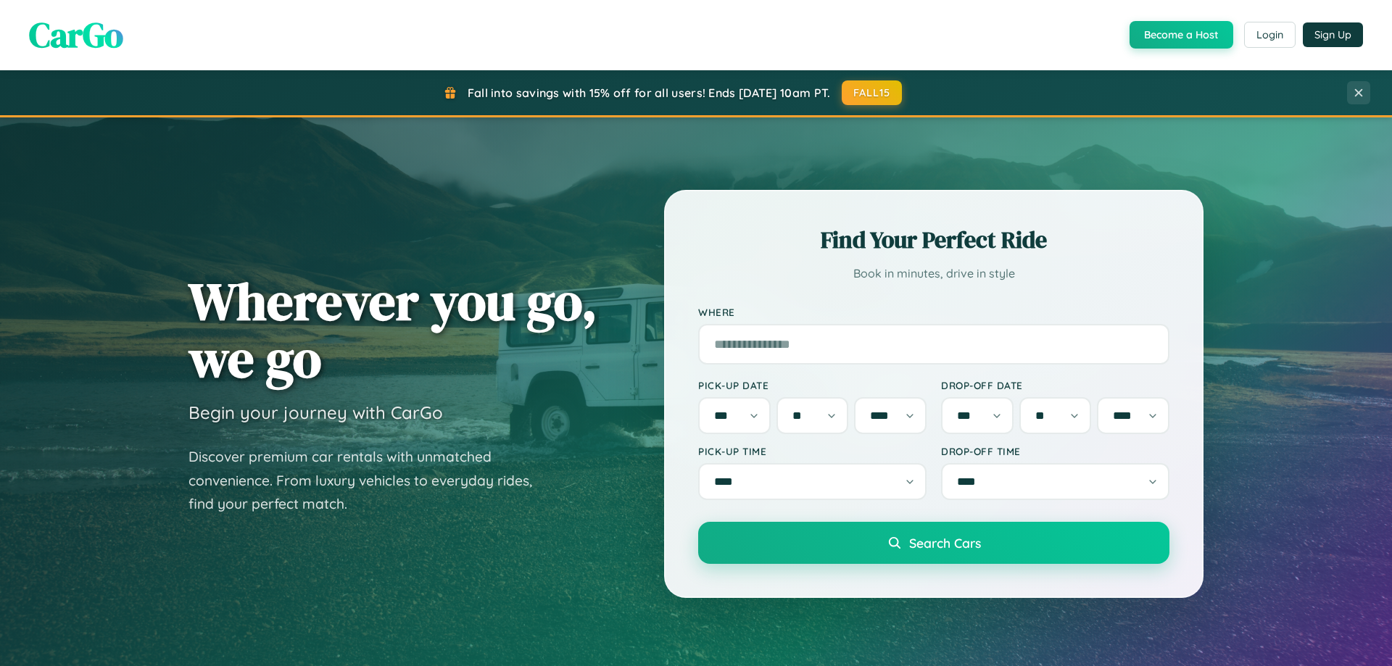 This screenshot has width=1392, height=666. I want to click on button: Sign Up, so click(1332, 35).